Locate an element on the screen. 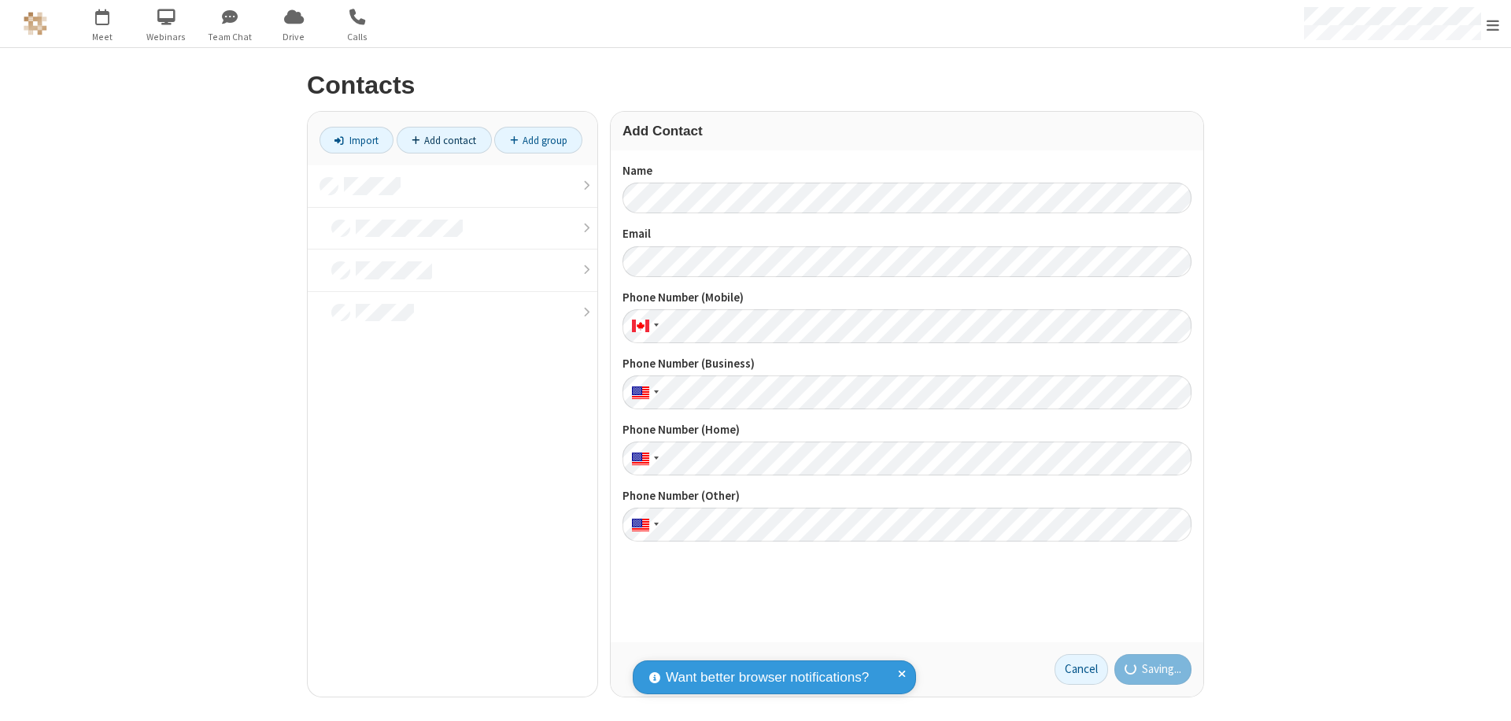 The height and width of the screenshot is (721, 1511). span: Want better browser notifications? is located at coordinates (767, 677).